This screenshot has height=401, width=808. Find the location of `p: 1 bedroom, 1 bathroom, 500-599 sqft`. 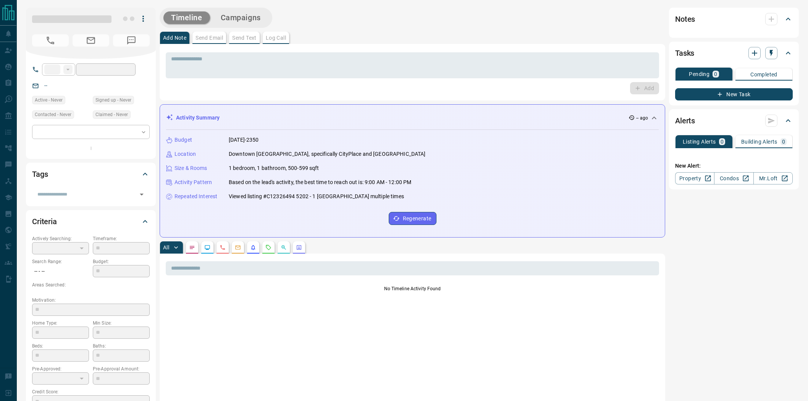

p: 1 bedroom, 1 bathroom, 500-599 sqft is located at coordinates (274, 168).